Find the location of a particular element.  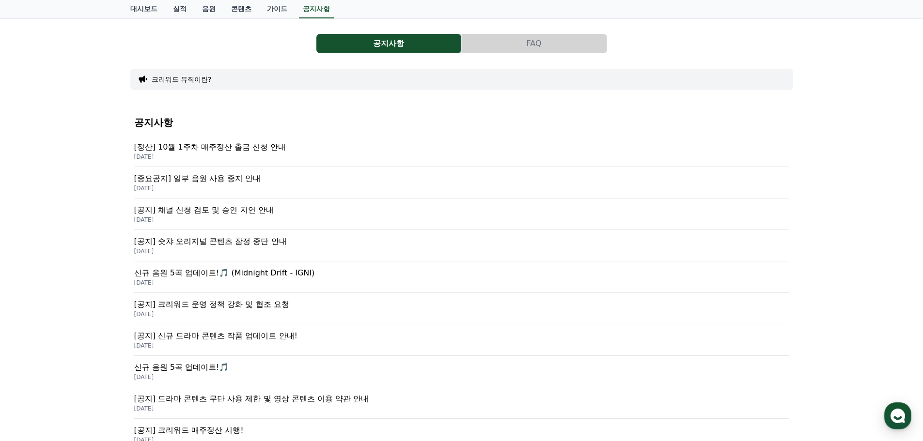

h4: 공지사항 is located at coordinates (462, 123).